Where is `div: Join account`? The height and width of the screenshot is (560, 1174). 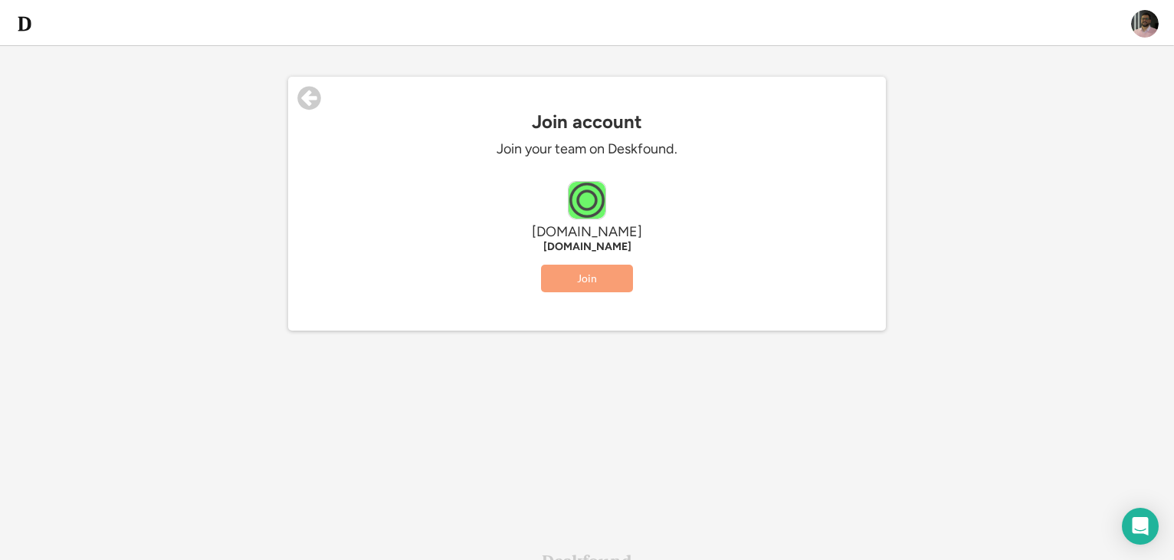
div: Join account is located at coordinates (587, 122).